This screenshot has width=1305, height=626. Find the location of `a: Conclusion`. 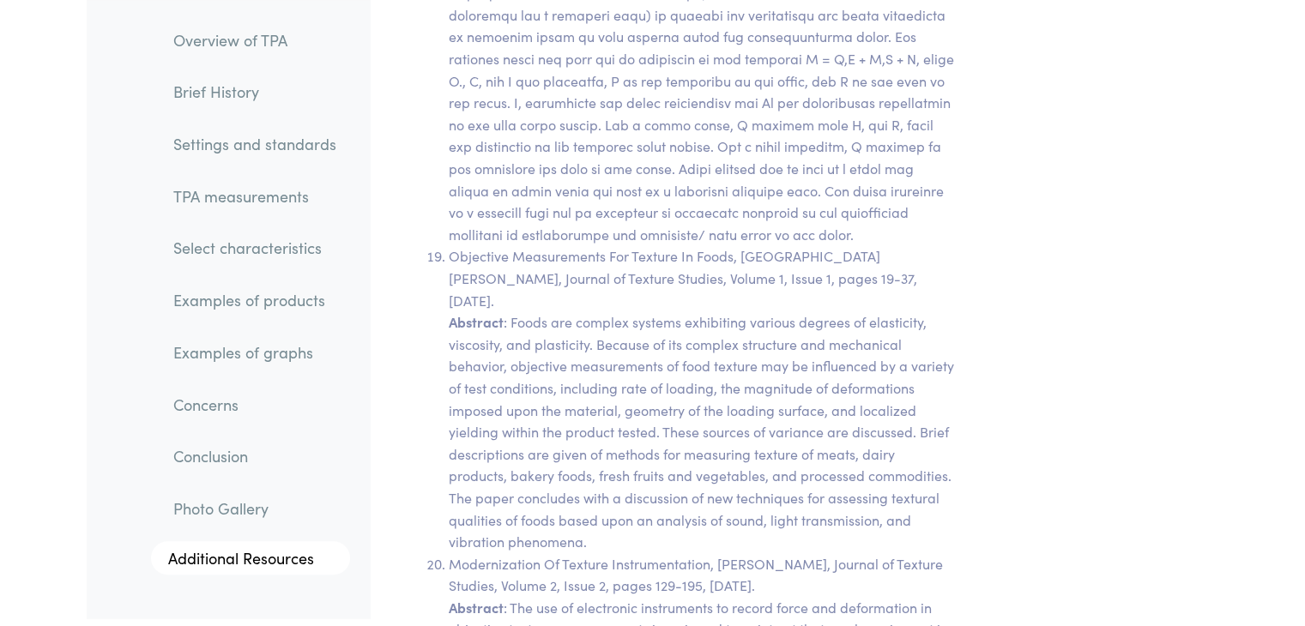

a: Conclusion is located at coordinates (255, 457).